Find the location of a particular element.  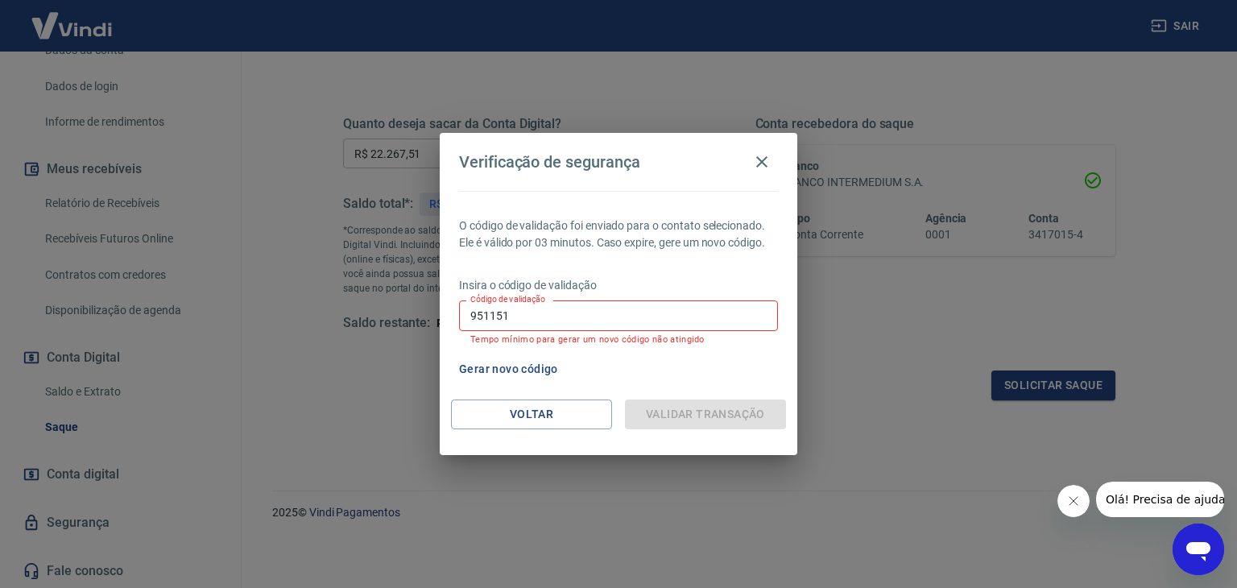

h4: Verificação de segurança is located at coordinates (549, 162).